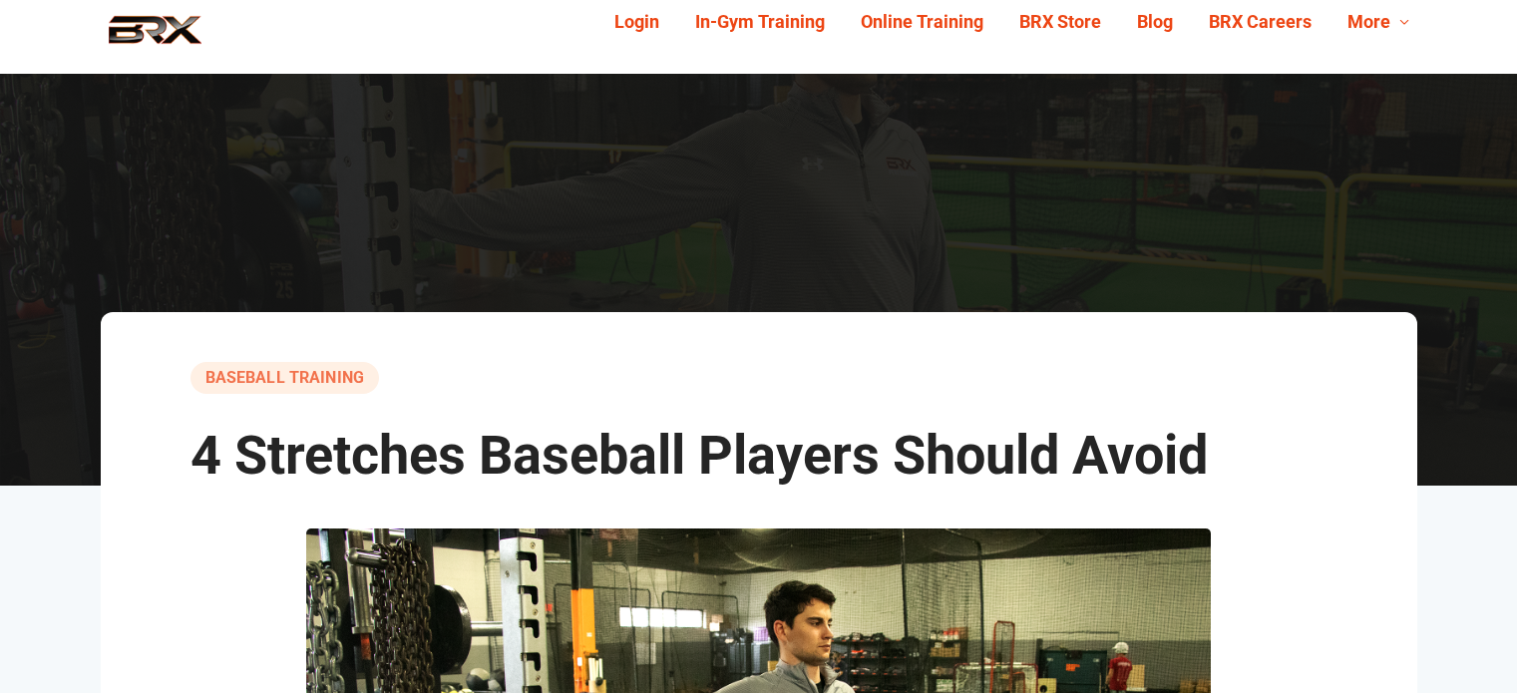 Image resolution: width=1517 pixels, height=693 pixels. Describe the element at coordinates (760, 22) in the screenshot. I see `a: In-Gym Training` at that location.